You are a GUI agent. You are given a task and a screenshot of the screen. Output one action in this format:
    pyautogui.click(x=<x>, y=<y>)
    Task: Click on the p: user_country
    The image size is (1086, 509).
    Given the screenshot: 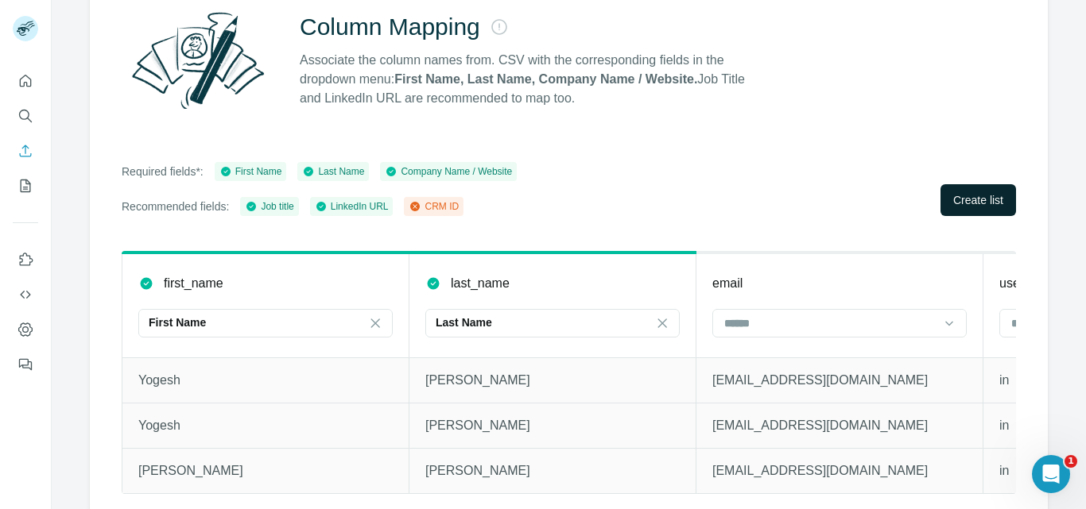 What is the action you would take?
    pyautogui.click(x=1036, y=284)
    